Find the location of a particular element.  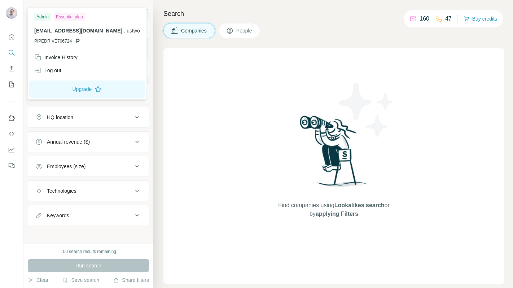

span: ustwo is located at coordinates (133, 31).